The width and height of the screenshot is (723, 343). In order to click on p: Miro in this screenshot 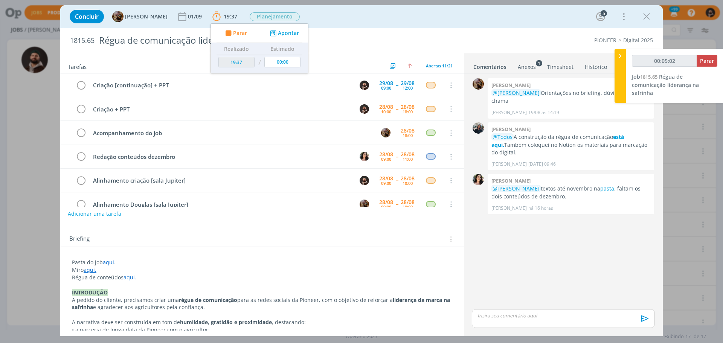, I will do `click(262, 270)`.